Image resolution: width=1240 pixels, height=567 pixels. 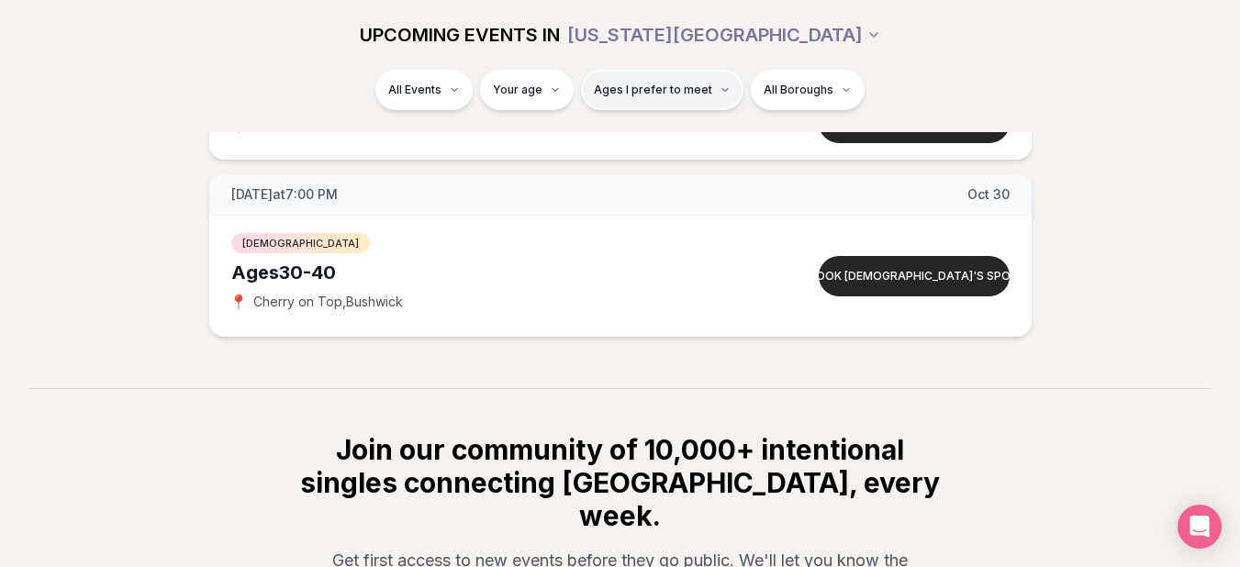 What do you see at coordinates (662, 90) in the screenshot?
I see `button: Ages I prefer to meet` at bounding box center [662, 90].